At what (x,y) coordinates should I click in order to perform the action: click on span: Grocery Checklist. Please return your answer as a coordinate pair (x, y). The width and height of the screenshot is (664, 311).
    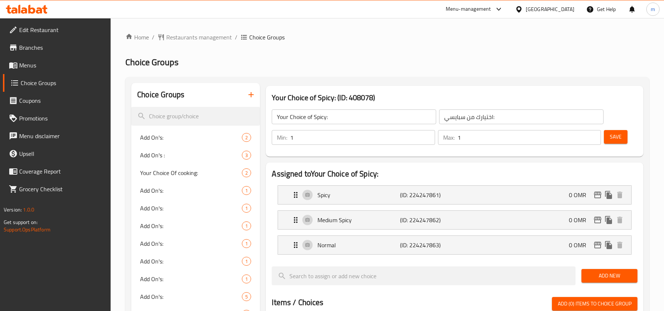
    Looking at the image, I should click on (62, 189).